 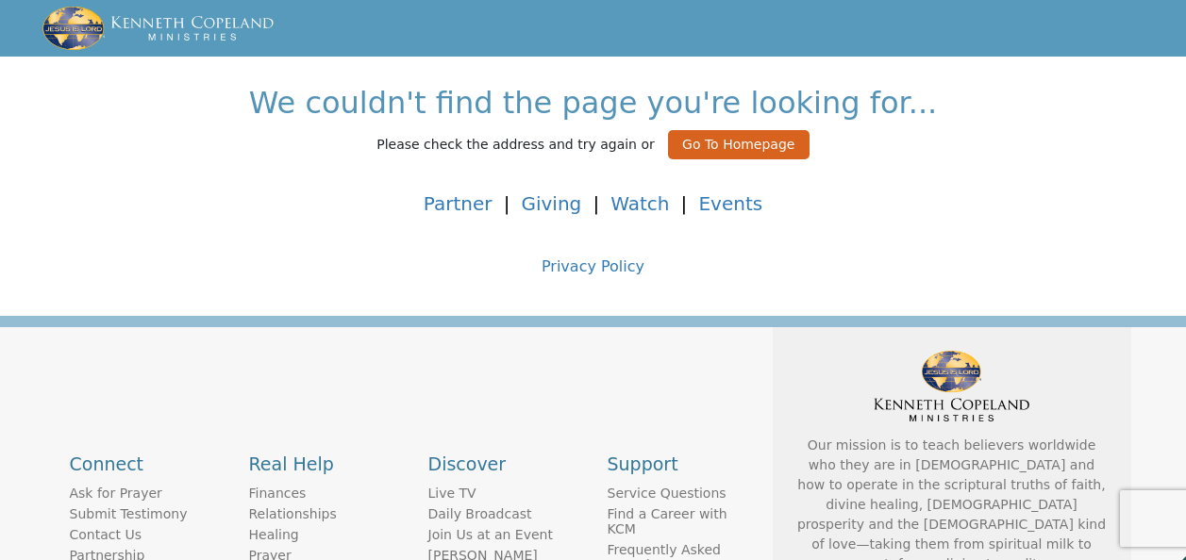 What do you see at coordinates (739, 144) in the screenshot?
I see `a: Go To Homepage` at bounding box center [739, 144].